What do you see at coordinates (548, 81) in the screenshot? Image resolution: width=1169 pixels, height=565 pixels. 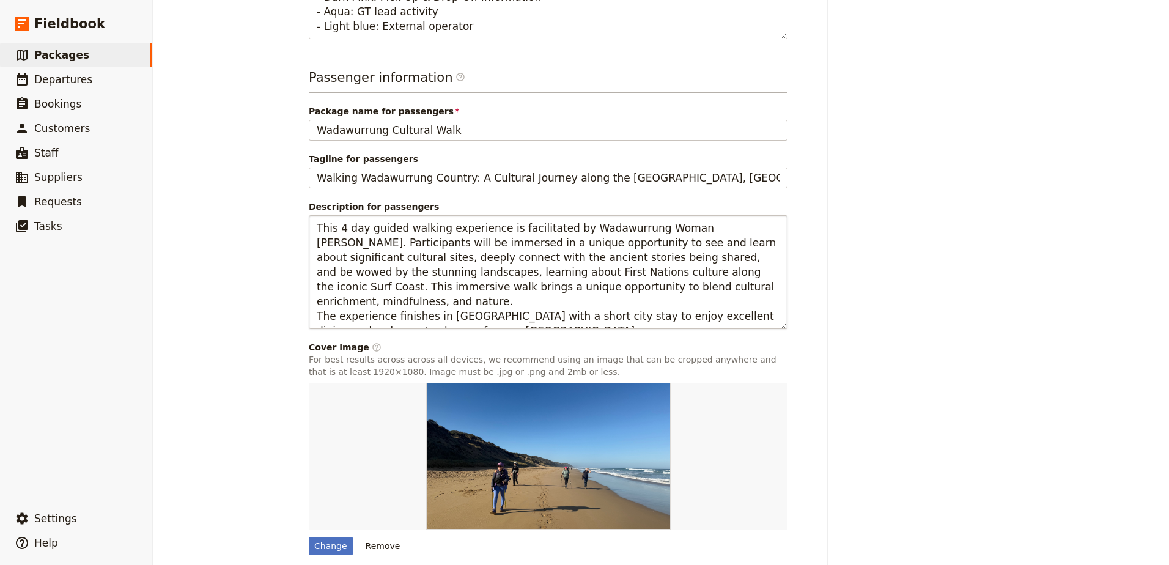 I see `h3: Passenger information` at bounding box center [548, 81].